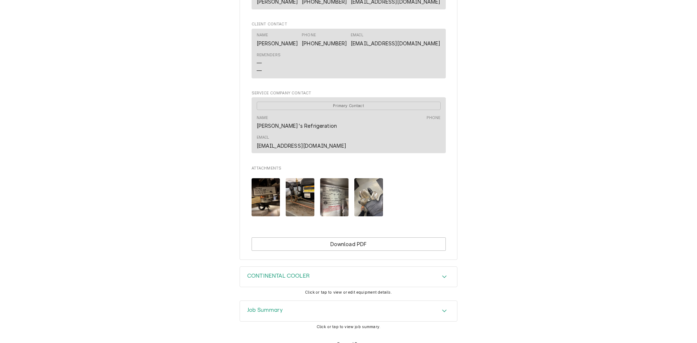 The image size is (697, 343). I want to click on img: ZqFulYYTRwyz1bi5OrY7, so click(369, 197).